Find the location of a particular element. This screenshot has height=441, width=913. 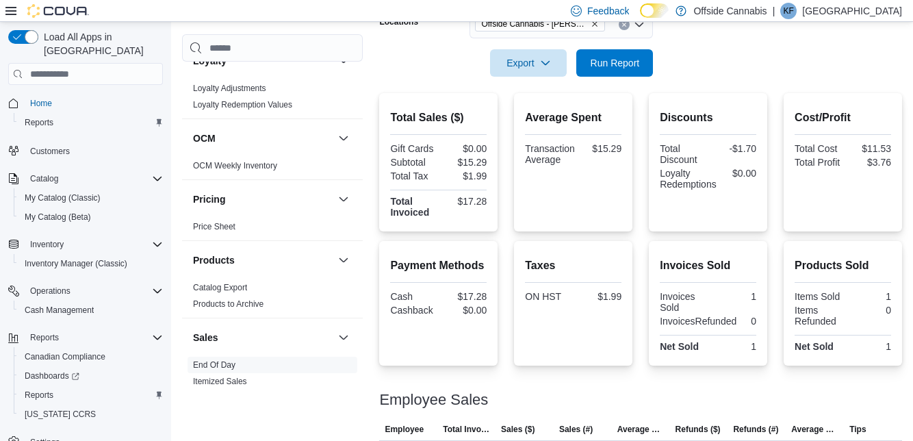

button: Home is located at coordinates (86, 103).